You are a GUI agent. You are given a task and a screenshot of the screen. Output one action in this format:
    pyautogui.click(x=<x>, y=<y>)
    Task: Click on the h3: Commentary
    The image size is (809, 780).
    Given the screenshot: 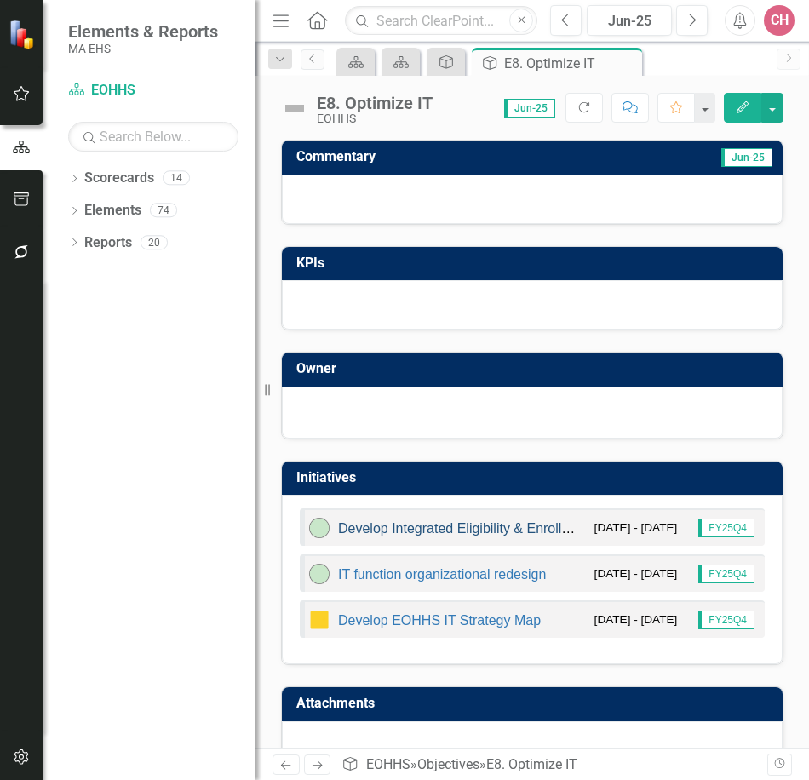 What is the action you would take?
    pyautogui.click(x=439, y=157)
    